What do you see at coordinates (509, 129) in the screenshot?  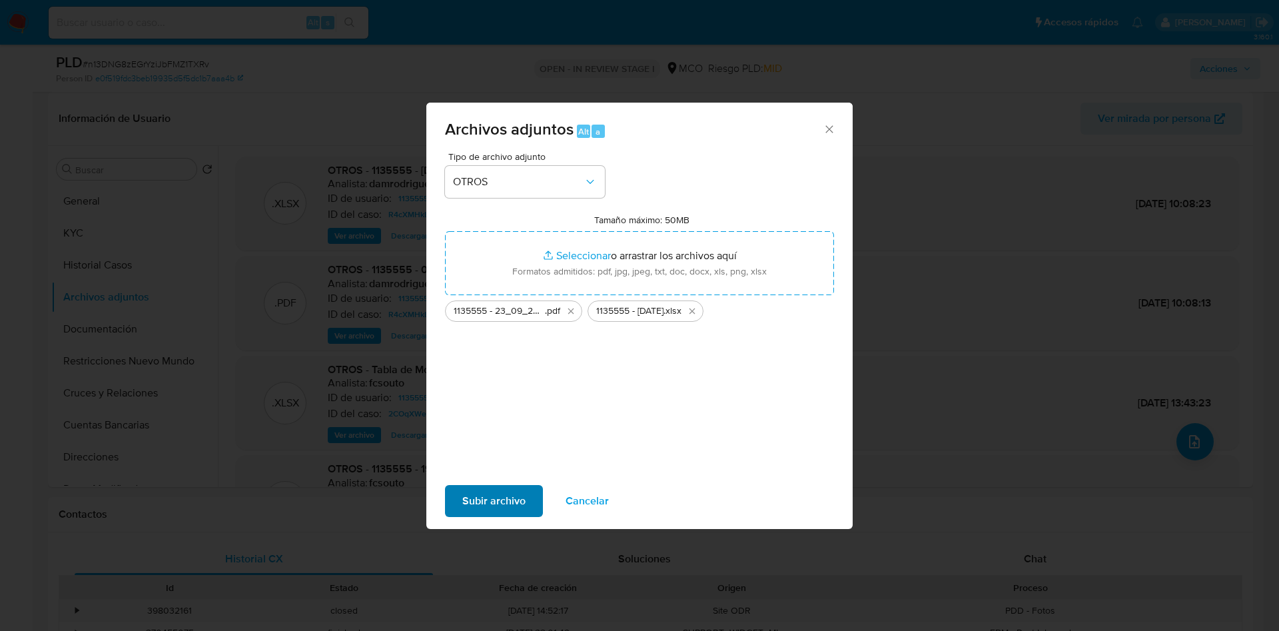 I see `span: Archivos adjuntos` at bounding box center [509, 129].